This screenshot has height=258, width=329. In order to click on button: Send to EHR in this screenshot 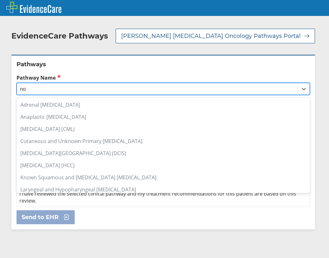, I will do `click(45, 217)`.